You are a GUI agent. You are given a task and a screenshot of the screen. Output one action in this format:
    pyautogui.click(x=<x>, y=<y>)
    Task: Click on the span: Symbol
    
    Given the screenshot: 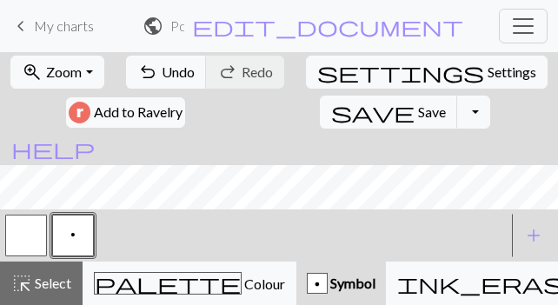 What is the action you would take?
    pyautogui.click(x=351, y=282)
    